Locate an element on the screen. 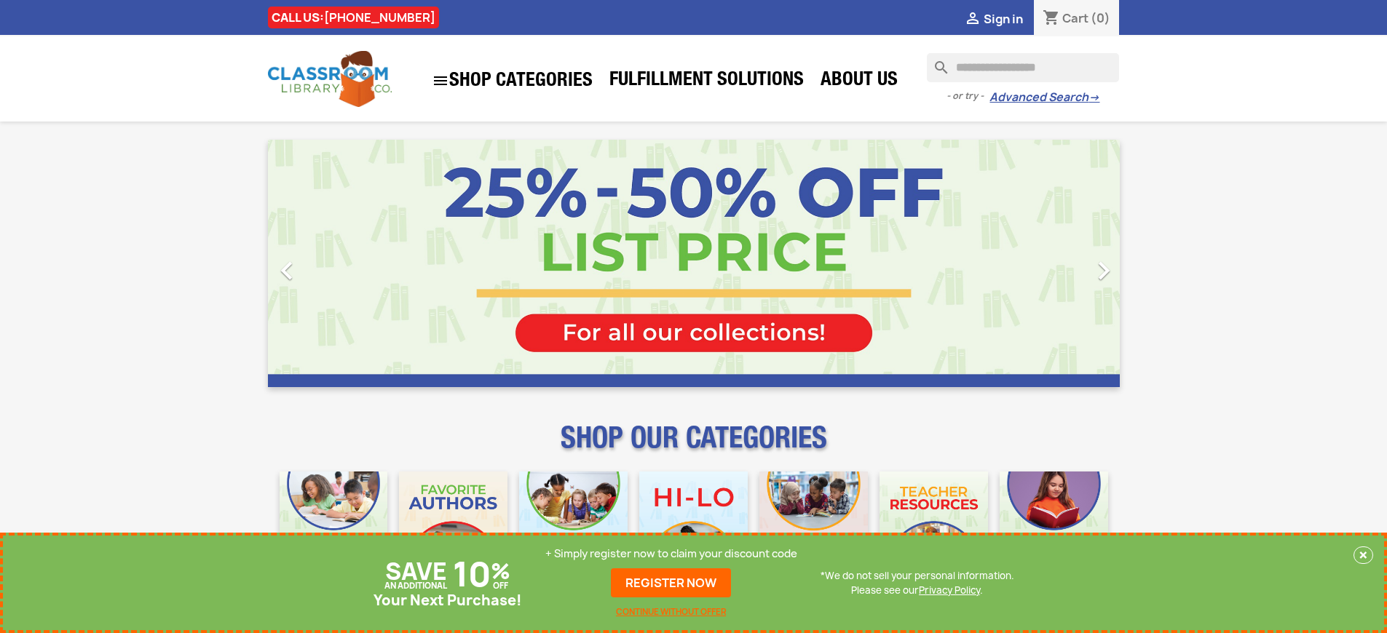  i: search is located at coordinates (935, 62).